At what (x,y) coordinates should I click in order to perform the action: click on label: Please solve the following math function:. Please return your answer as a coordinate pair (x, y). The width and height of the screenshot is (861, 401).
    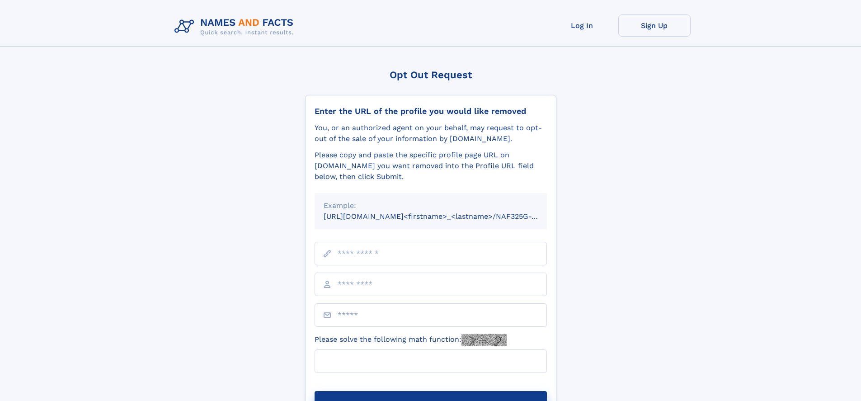
    Looking at the image, I should click on (410, 340).